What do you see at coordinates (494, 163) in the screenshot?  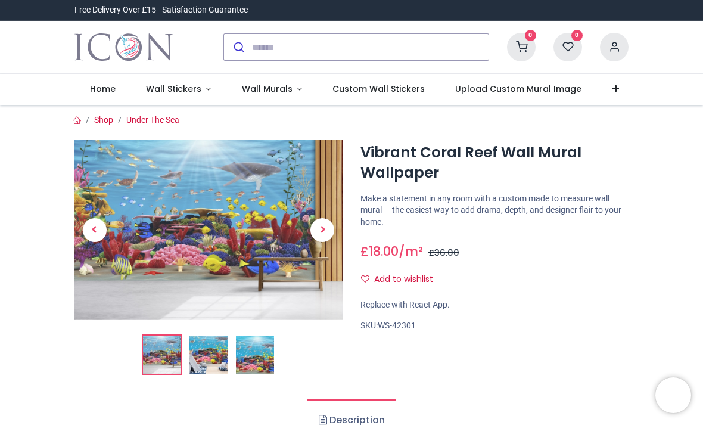 I see `h1: Vibrant Coral Reef Wall Mural Wallpaper` at bounding box center [494, 163].